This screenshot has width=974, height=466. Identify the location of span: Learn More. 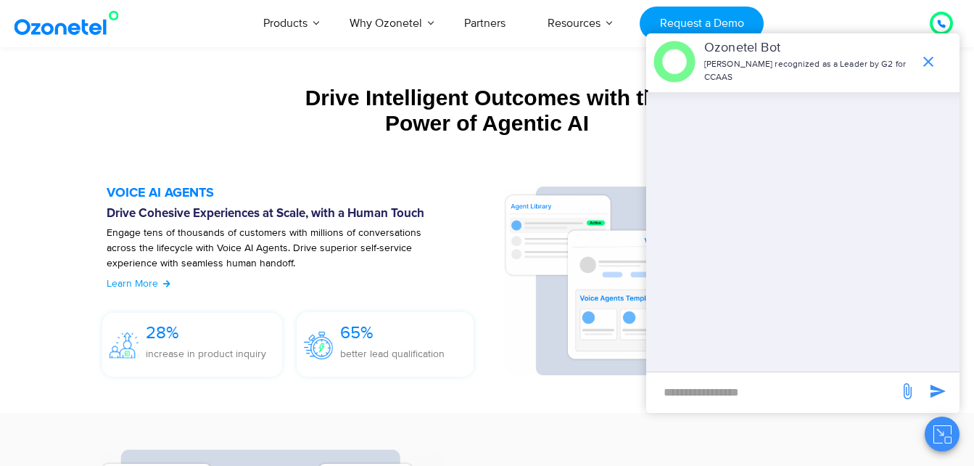
(132, 283).